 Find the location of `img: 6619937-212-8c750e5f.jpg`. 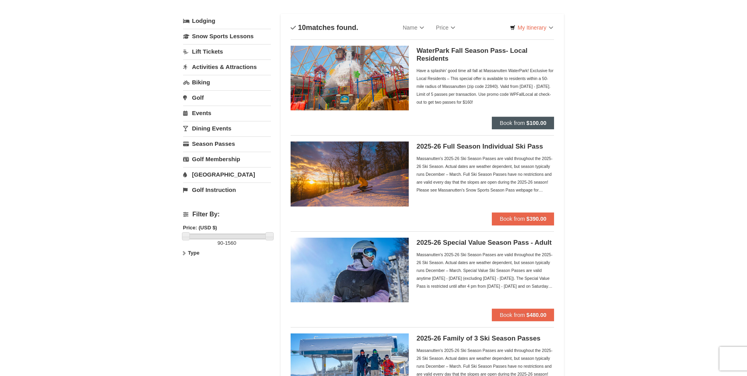

img: 6619937-212-8c750e5f.jpg is located at coordinates (350, 78).